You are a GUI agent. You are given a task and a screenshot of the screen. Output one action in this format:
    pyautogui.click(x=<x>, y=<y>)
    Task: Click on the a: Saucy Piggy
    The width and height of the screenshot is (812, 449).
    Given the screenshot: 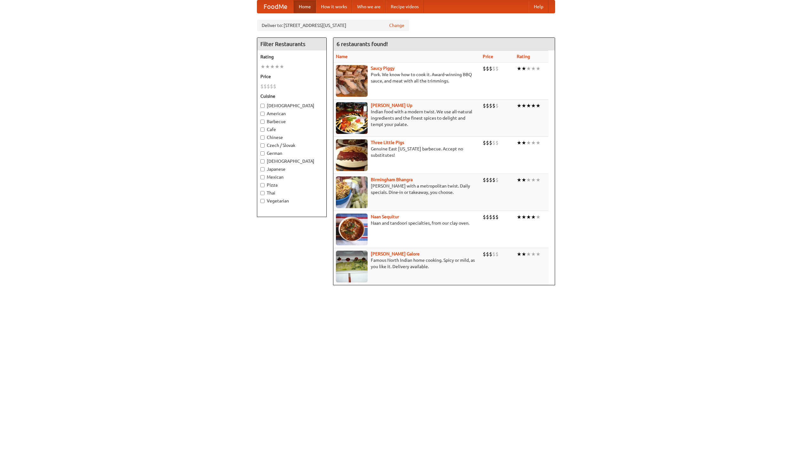 What is the action you would take?
    pyautogui.click(x=383, y=68)
    